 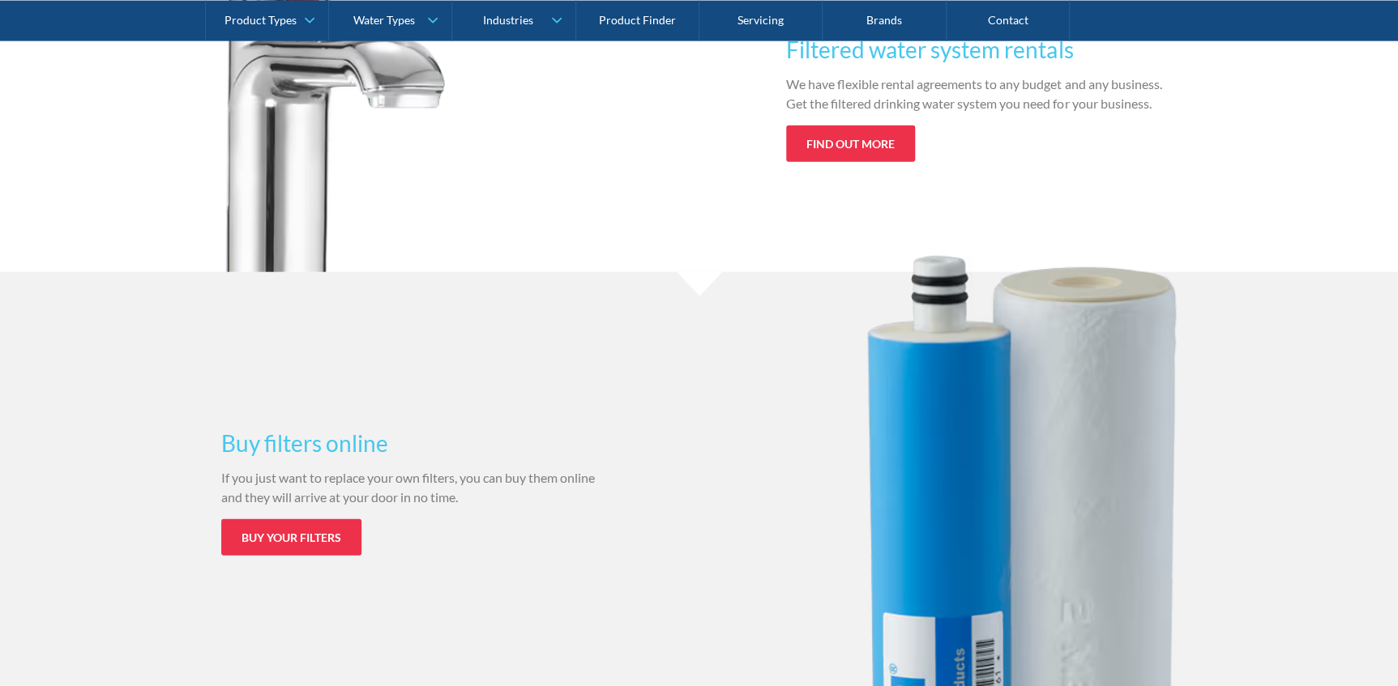 I want to click on a: Find out more, so click(x=850, y=143).